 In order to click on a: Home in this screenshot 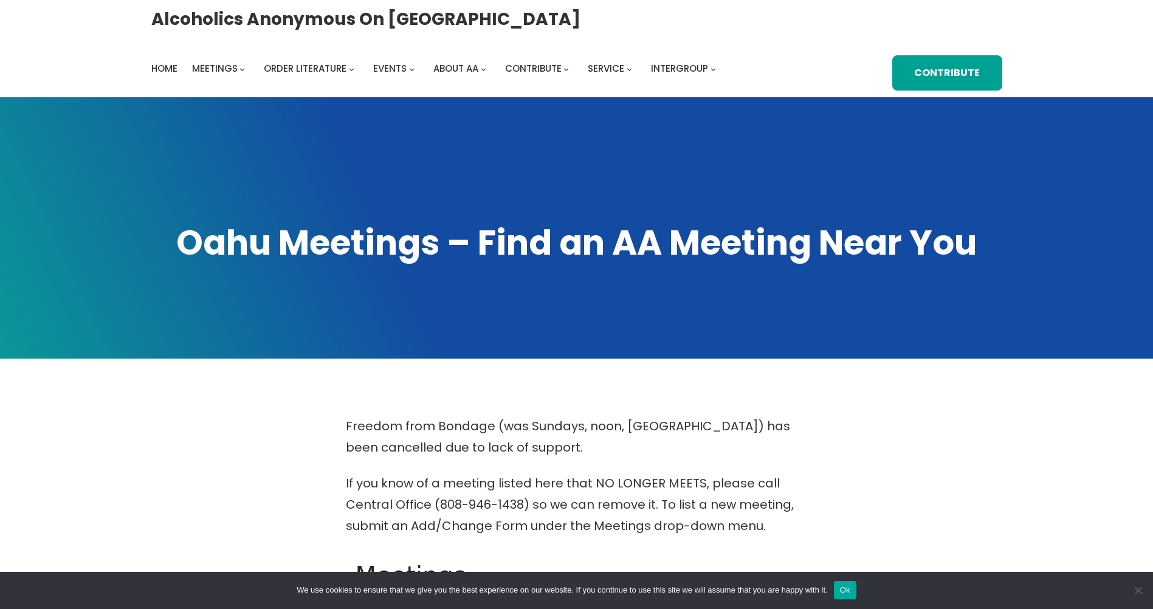, I will do `click(164, 69)`.